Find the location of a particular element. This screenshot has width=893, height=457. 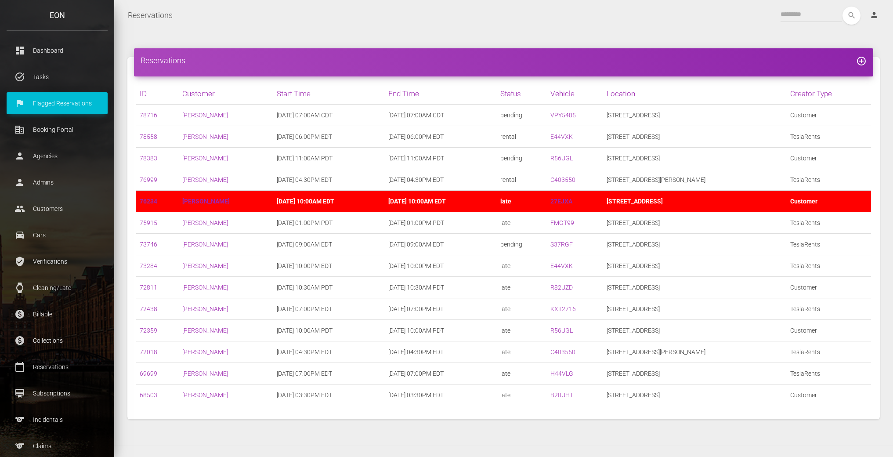

th: Start Time is located at coordinates (329, 94).